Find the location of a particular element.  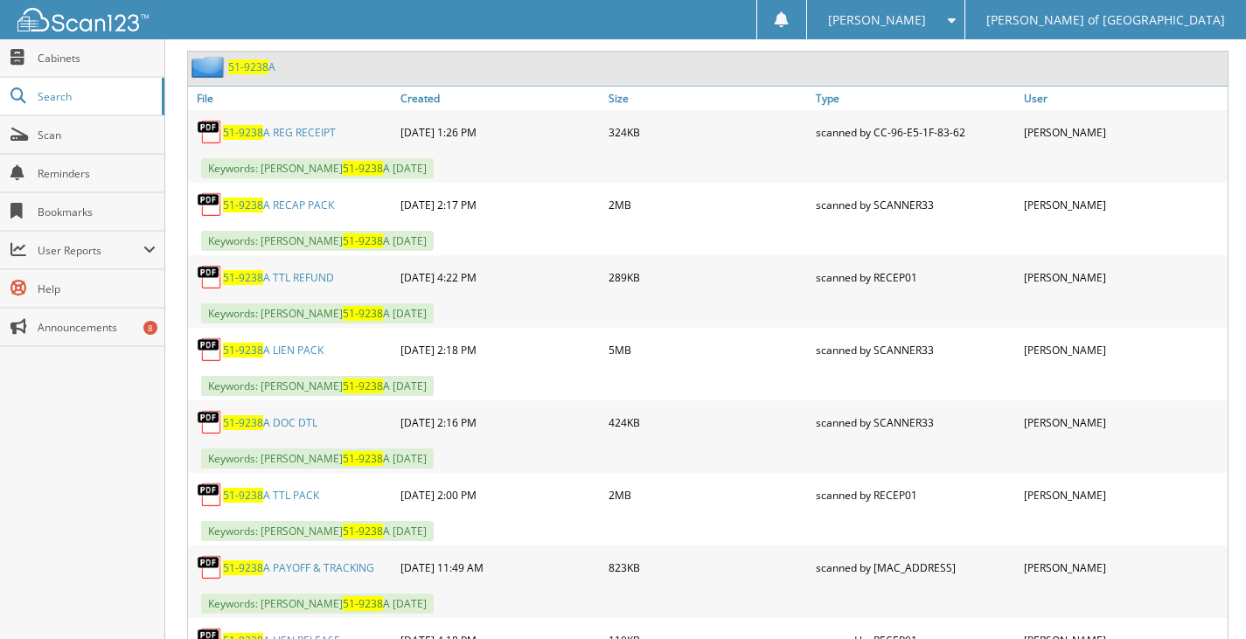

div: 324KB is located at coordinates (708, 132).